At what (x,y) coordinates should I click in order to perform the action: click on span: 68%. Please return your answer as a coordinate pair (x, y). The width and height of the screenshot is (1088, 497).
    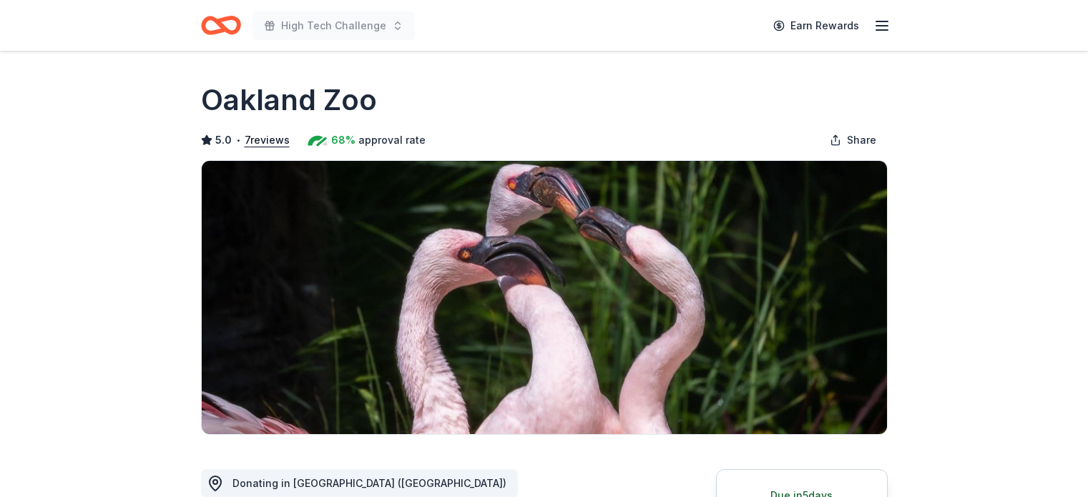
    Looking at the image, I should click on (343, 140).